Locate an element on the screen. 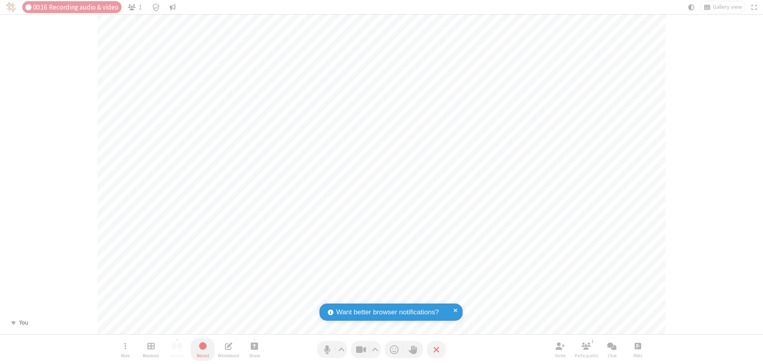 This screenshot has width=763, height=364. span: Chat is located at coordinates (612, 356).